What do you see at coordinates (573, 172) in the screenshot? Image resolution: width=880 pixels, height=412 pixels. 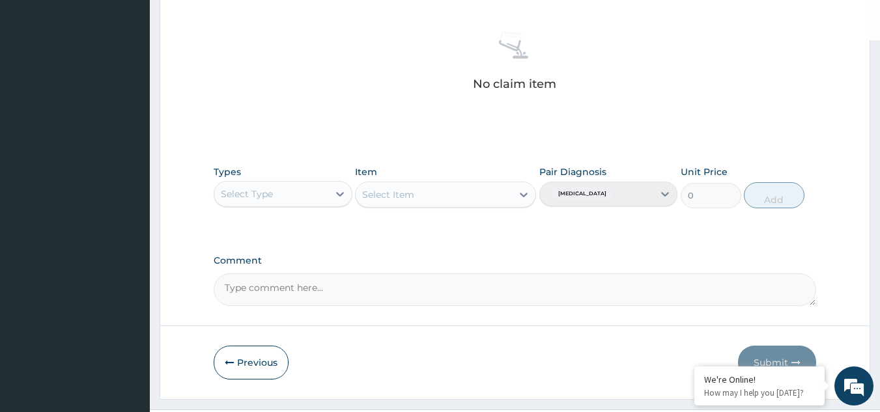 I see `label: Pair Diagnosis` at bounding box center [573, 172].